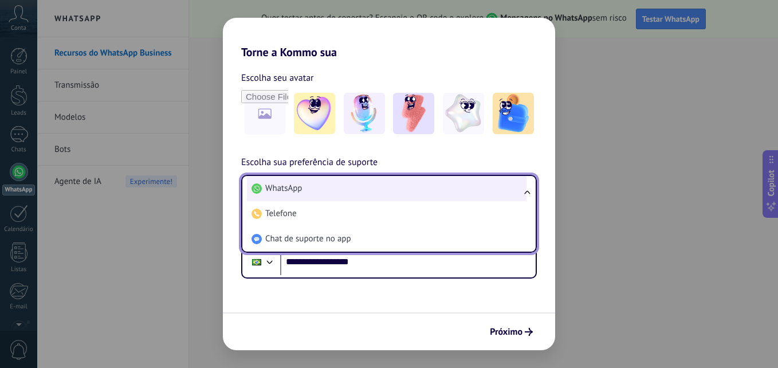 Image resolution: width=778 pixels, height=368 pixels. I want to click on span: WhatsApp, so click(284, 189).